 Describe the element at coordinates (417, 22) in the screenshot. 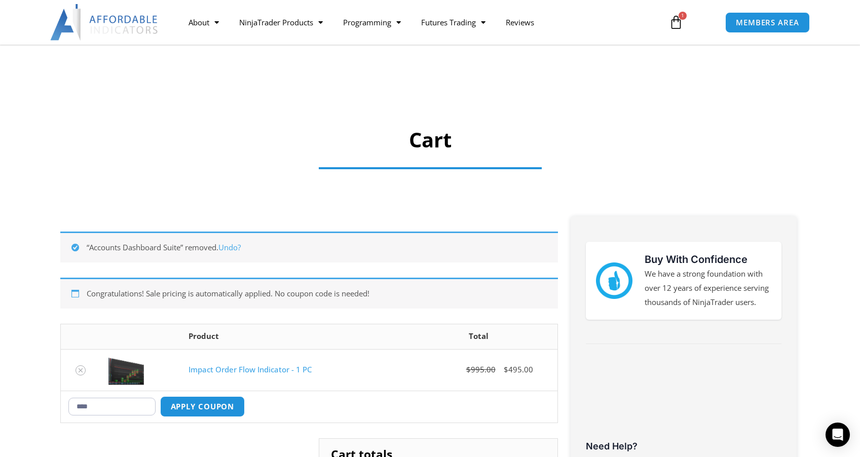

I see `nav: Menu` at that location.